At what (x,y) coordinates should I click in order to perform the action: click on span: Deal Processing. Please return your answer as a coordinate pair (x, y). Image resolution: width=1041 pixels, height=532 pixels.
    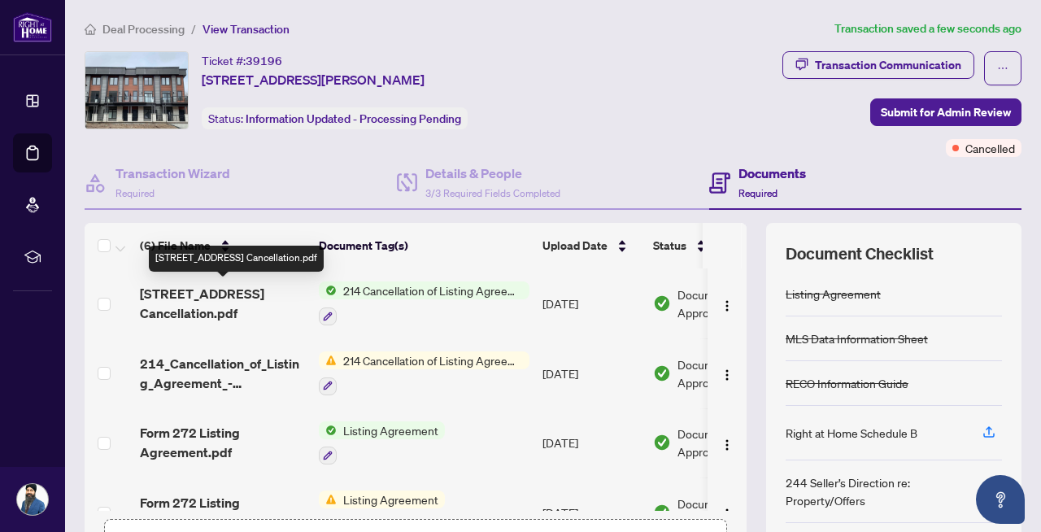
    Looking at the image, I should click on (143, 29).